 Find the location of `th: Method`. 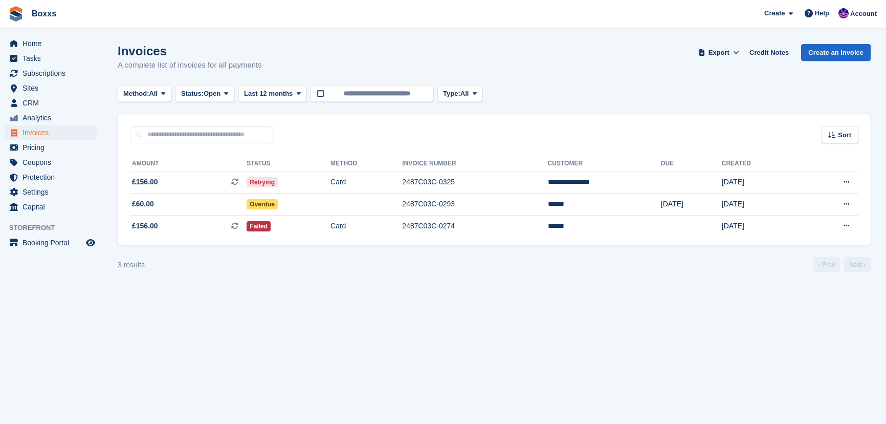

th: Method is located at coordinates (366, 164).